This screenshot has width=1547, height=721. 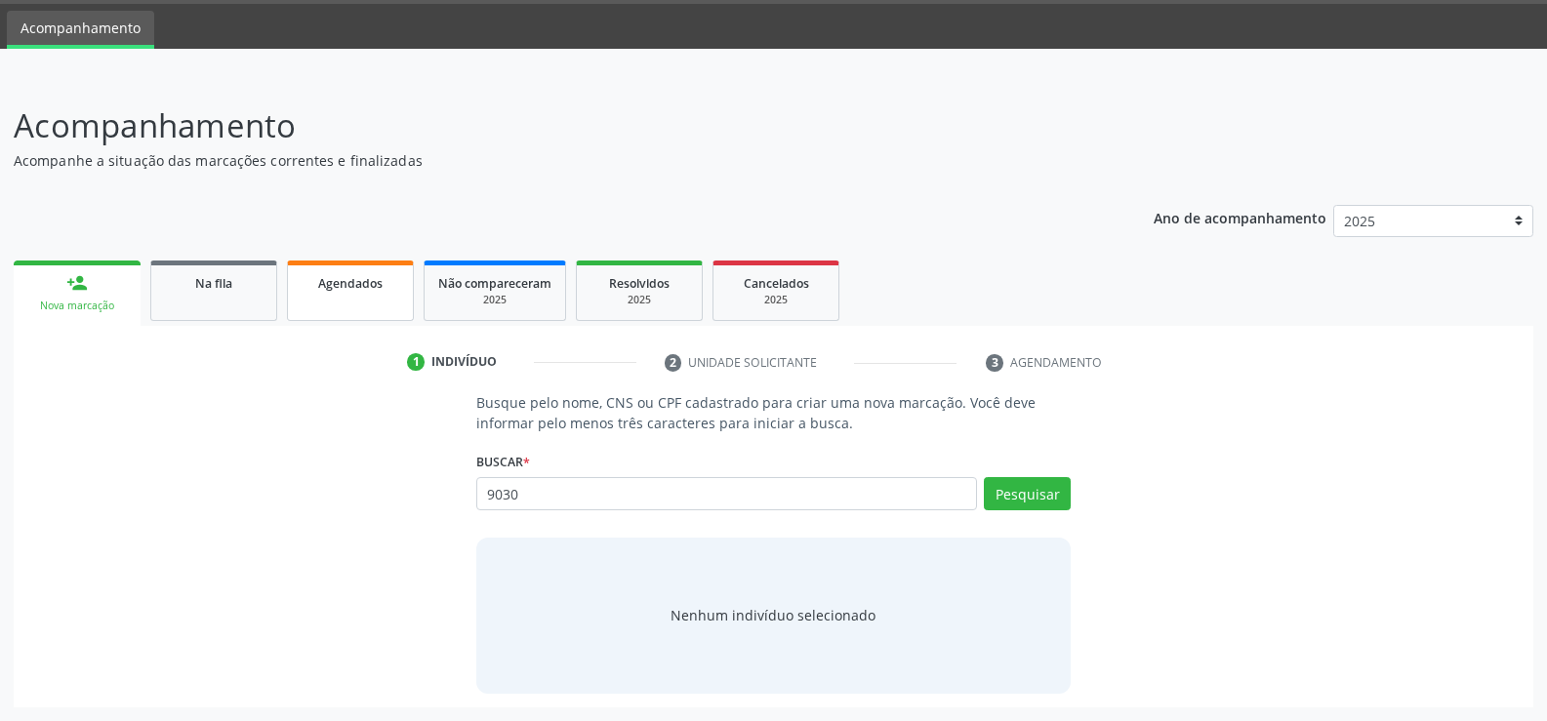 What do you see at coordinates (1239, 217) in the screenshot?
I see `p: Ano de acompanhamento` at bounding box center [1239, 217].